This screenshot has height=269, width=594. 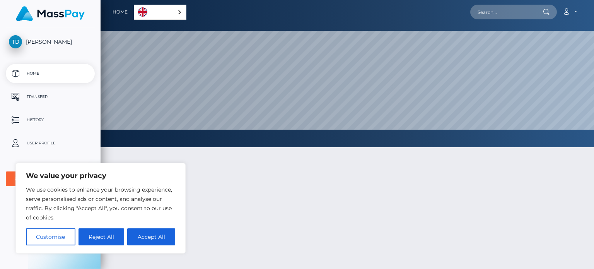 What do you see at coordinates (160, 12) in the screenshot?
I see `a: English` at bounding box center [160, 12].